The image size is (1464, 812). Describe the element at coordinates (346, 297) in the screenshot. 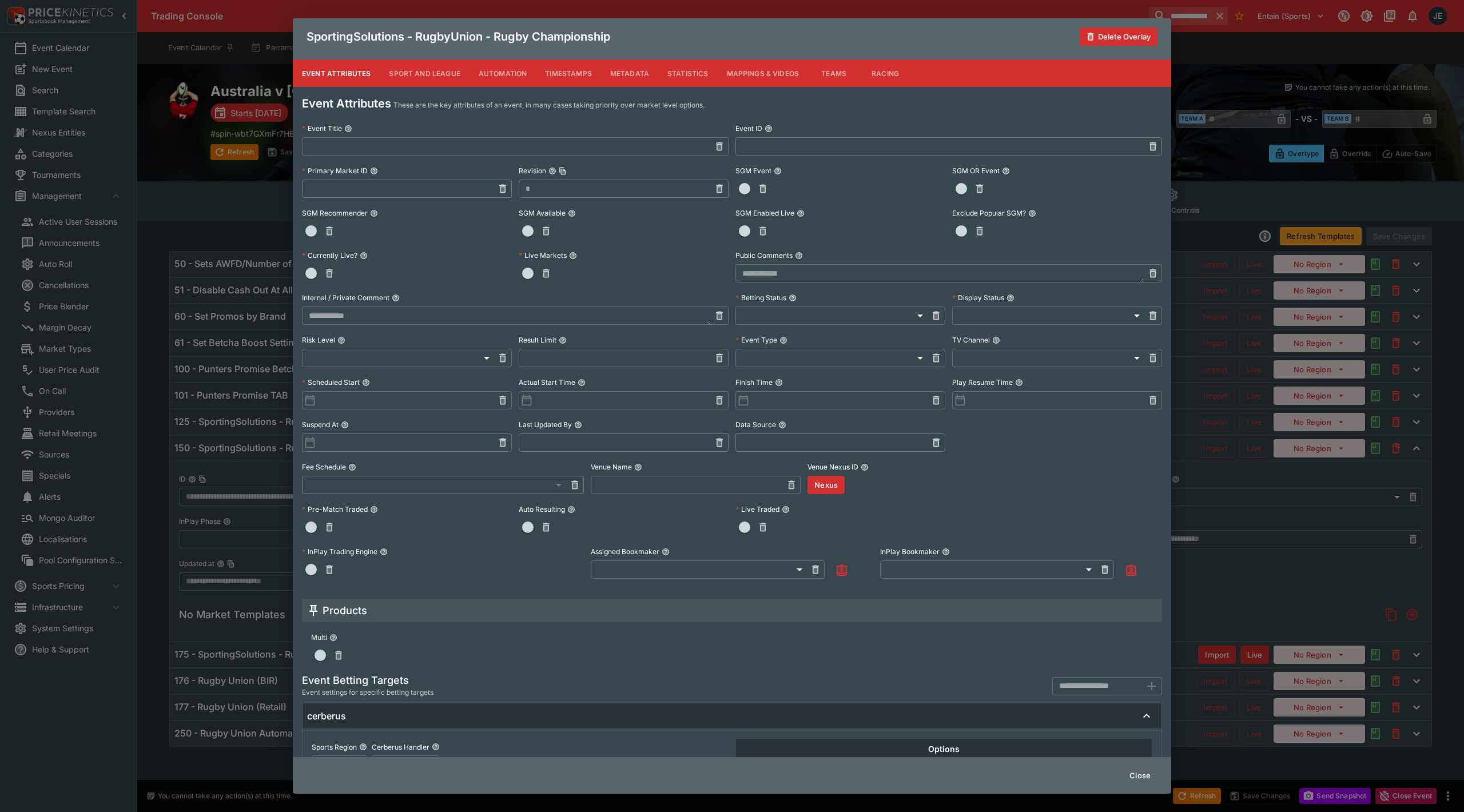

I see `p: Internal / Private Comment` at that location.